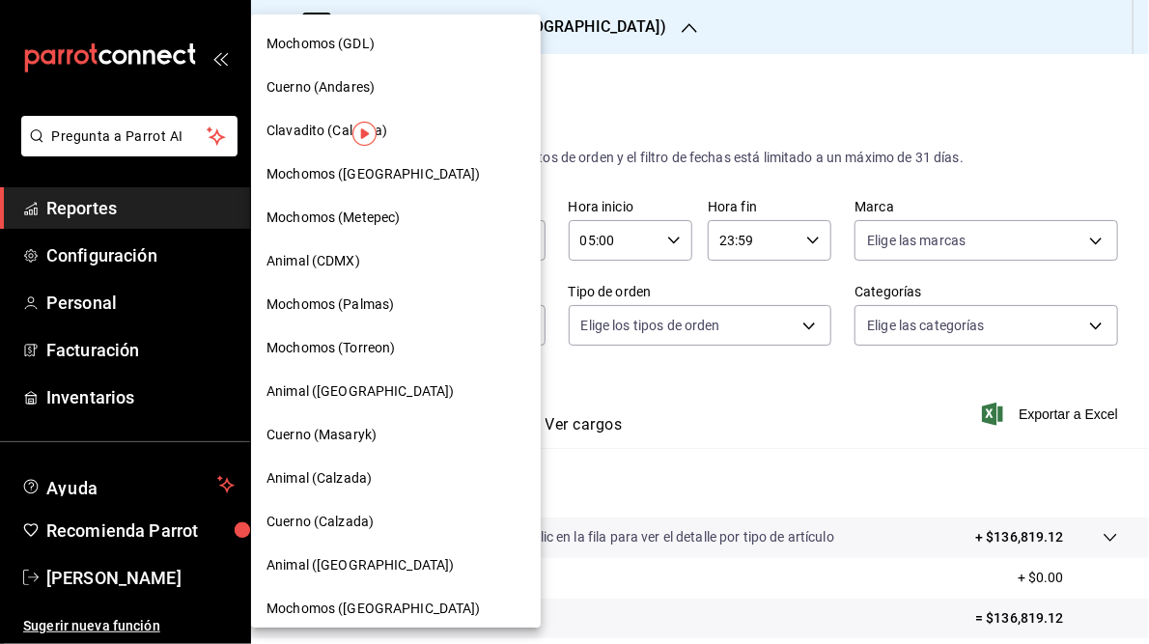 The height and width of the screenshot is (644, 1149). Describe the element at coordinates (396, 130) in the screenshot. I see `div: Clavadito (Calzada)` at that location.